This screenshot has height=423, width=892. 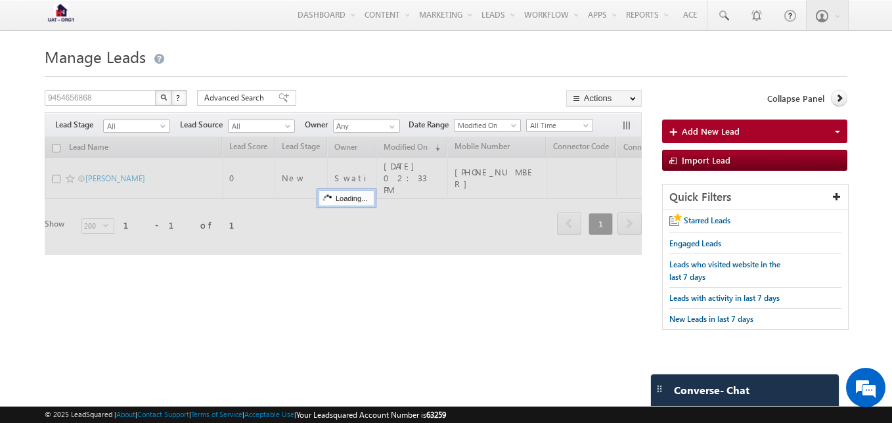 I want to click on span: Lead Source, so click(x=204, y=125).